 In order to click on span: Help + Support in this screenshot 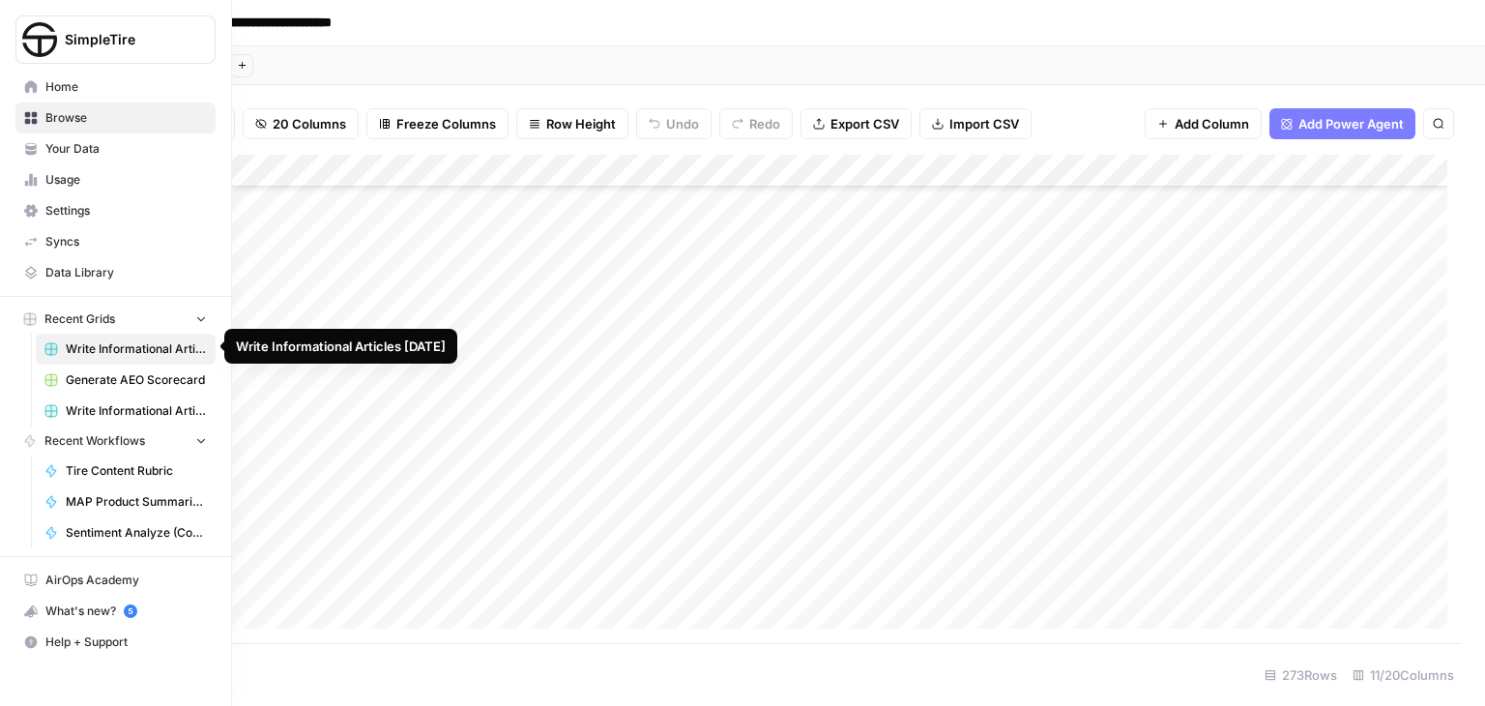, I will do `click(126, 642)`.